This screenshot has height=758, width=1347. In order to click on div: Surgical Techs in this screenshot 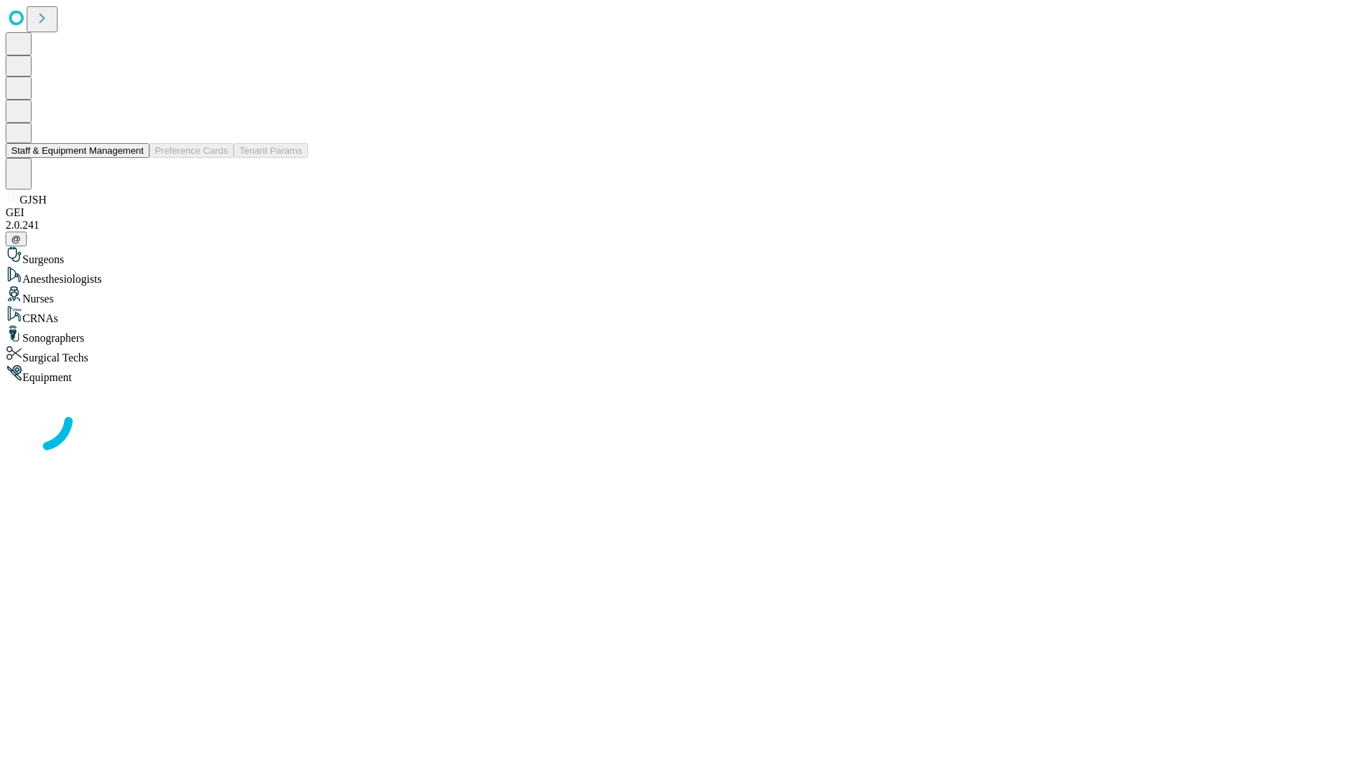, I will do `click(673, 354)`.